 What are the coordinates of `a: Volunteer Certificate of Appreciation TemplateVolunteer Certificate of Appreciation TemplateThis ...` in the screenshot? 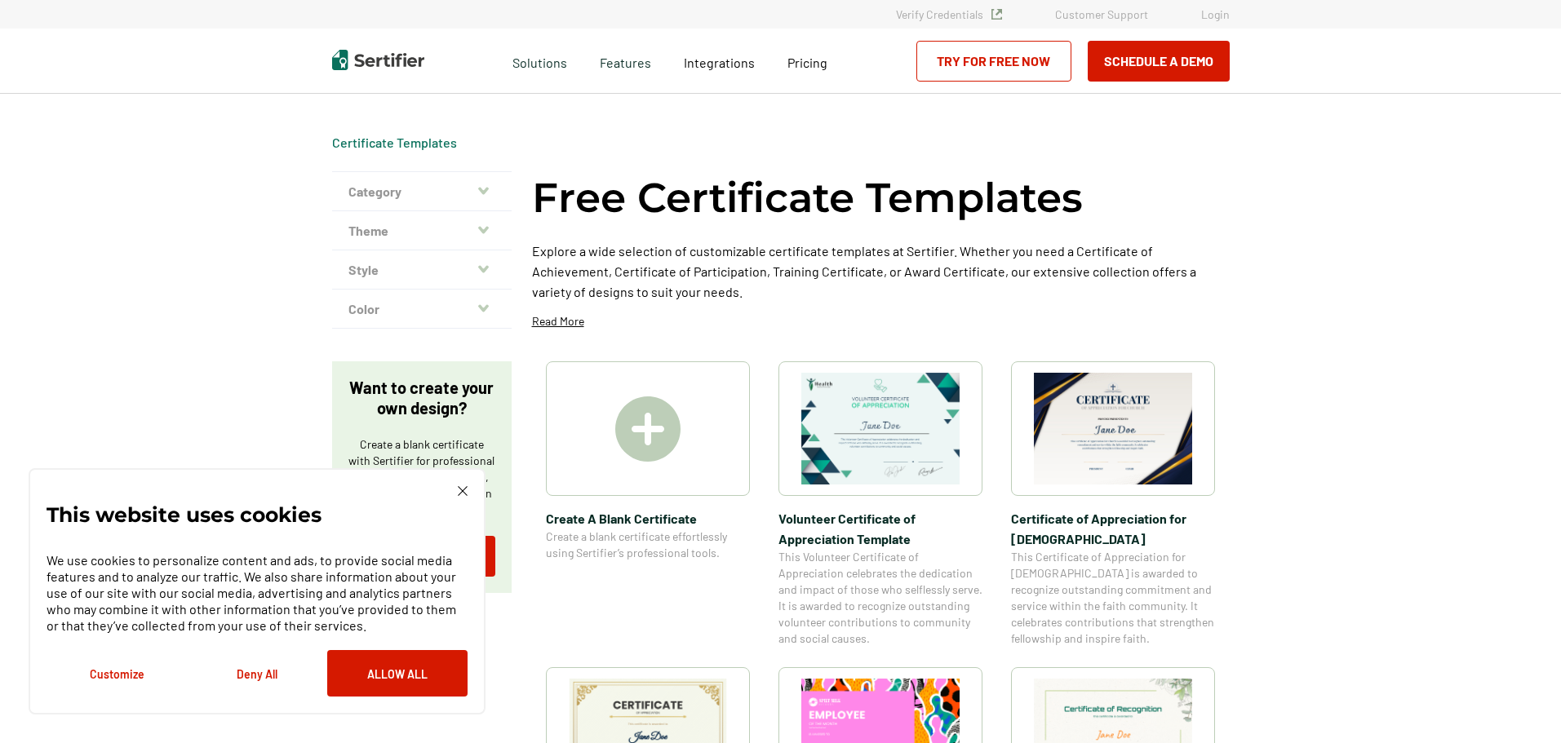 It's located at (880, 504).